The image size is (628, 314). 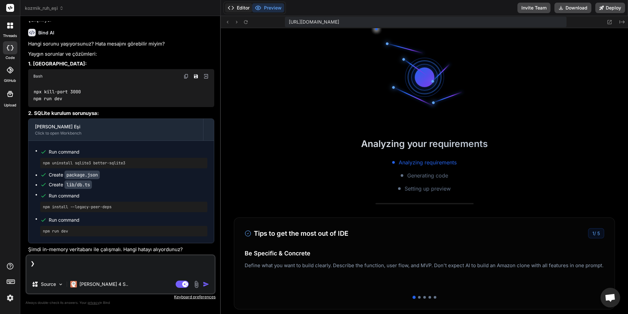 I want to click on span: 5, so click(x=598, y=233).